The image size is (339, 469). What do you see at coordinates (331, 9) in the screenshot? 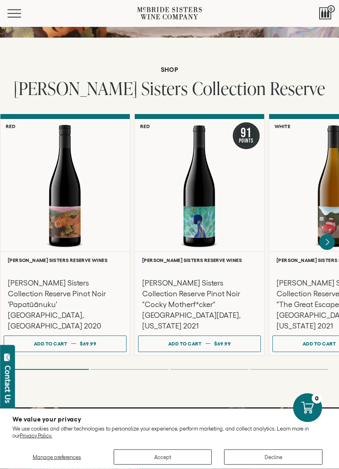
I see `span: 0` at bounding box center [331, 9].